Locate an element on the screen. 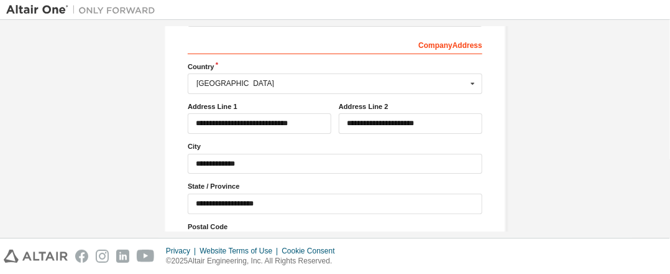 The width and height of the screenshot is (670, 274). img: facebook.svg is located at coordinates (81, 256).